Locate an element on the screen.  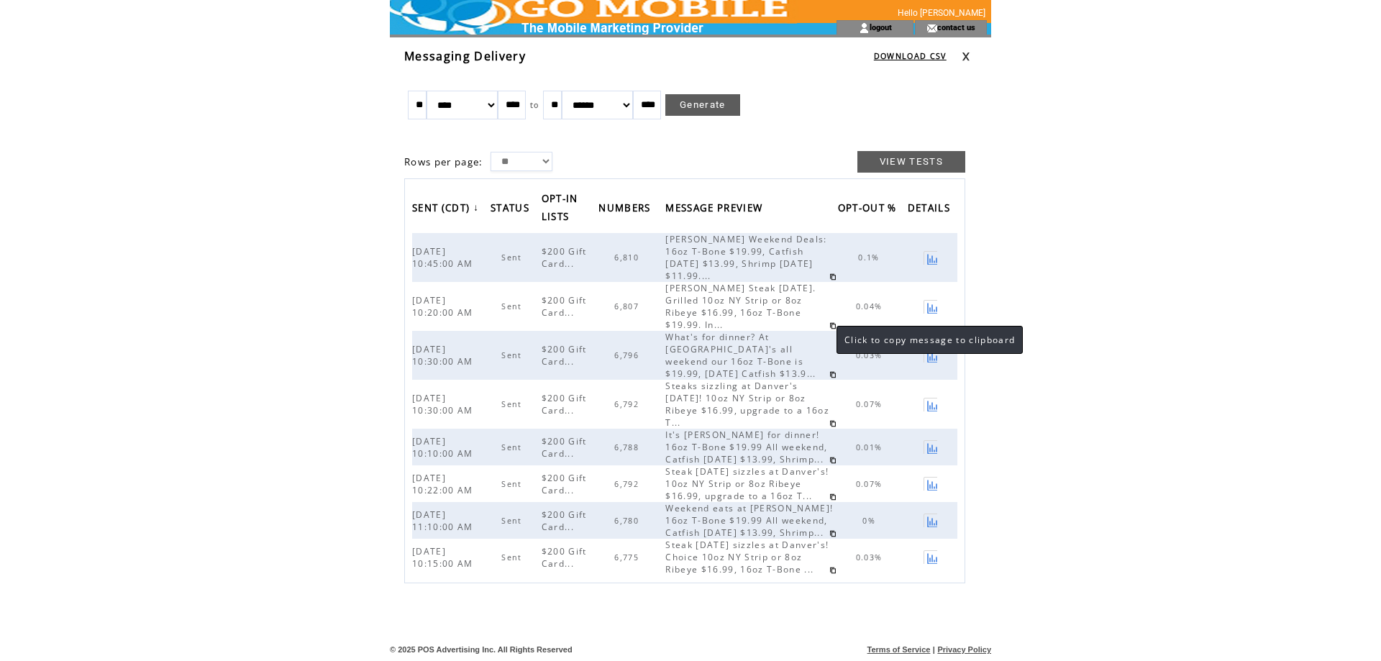
a: Privacy Policy is located at coordinates (964, 650).